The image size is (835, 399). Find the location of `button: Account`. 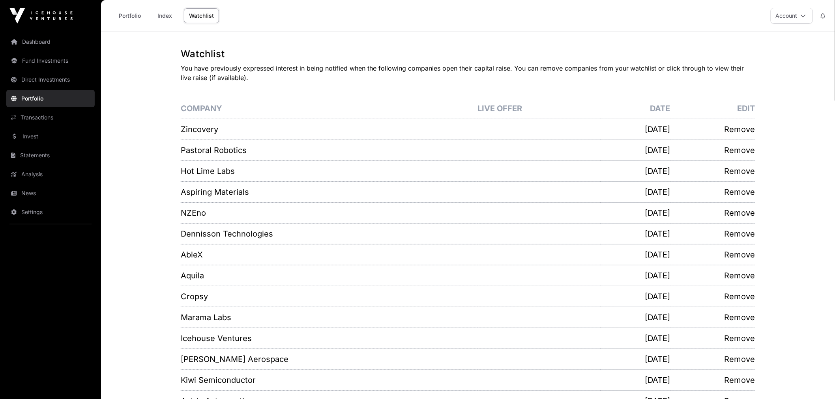

button: Account is located at coordinates (791, 16).